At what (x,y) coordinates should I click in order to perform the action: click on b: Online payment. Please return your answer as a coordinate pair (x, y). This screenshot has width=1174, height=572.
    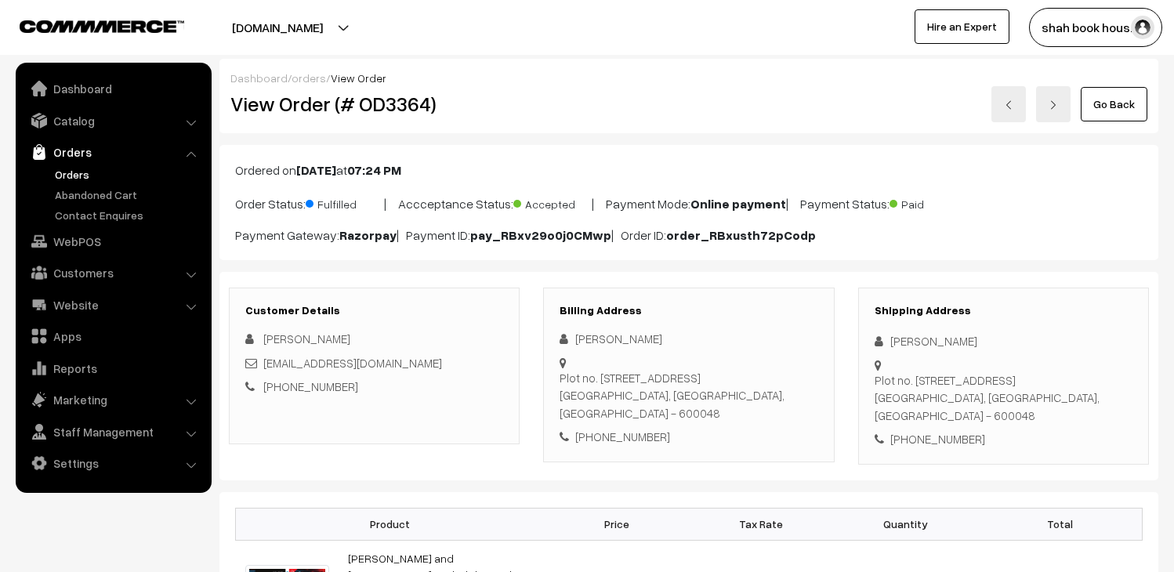
    Looking at the image, I should click on (738, 204).